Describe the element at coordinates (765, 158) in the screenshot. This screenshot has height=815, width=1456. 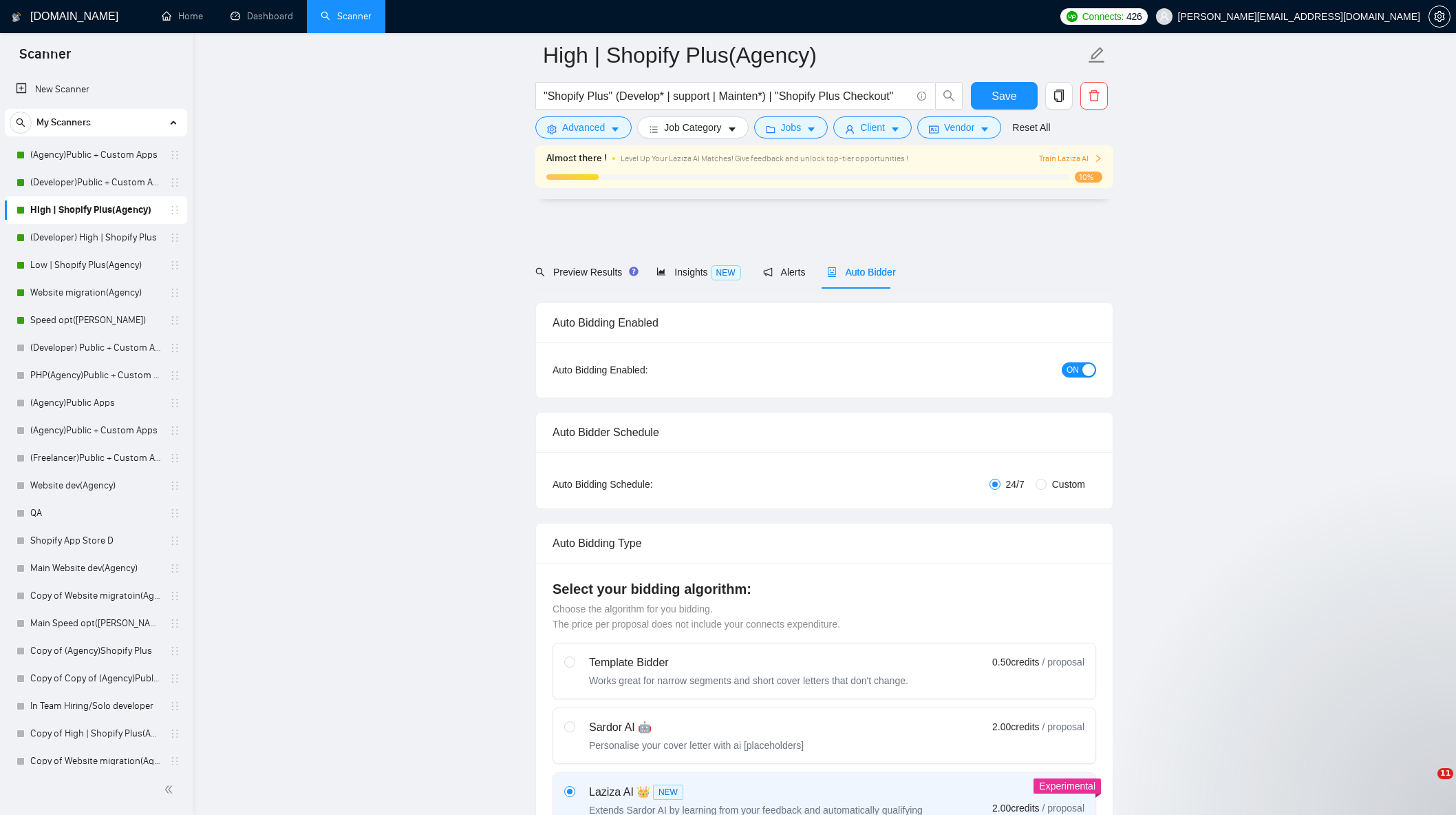
I see `span: Level Up Your Laziza AI Matches! Give feedback and unlock top-tier opportunities !` at that location.